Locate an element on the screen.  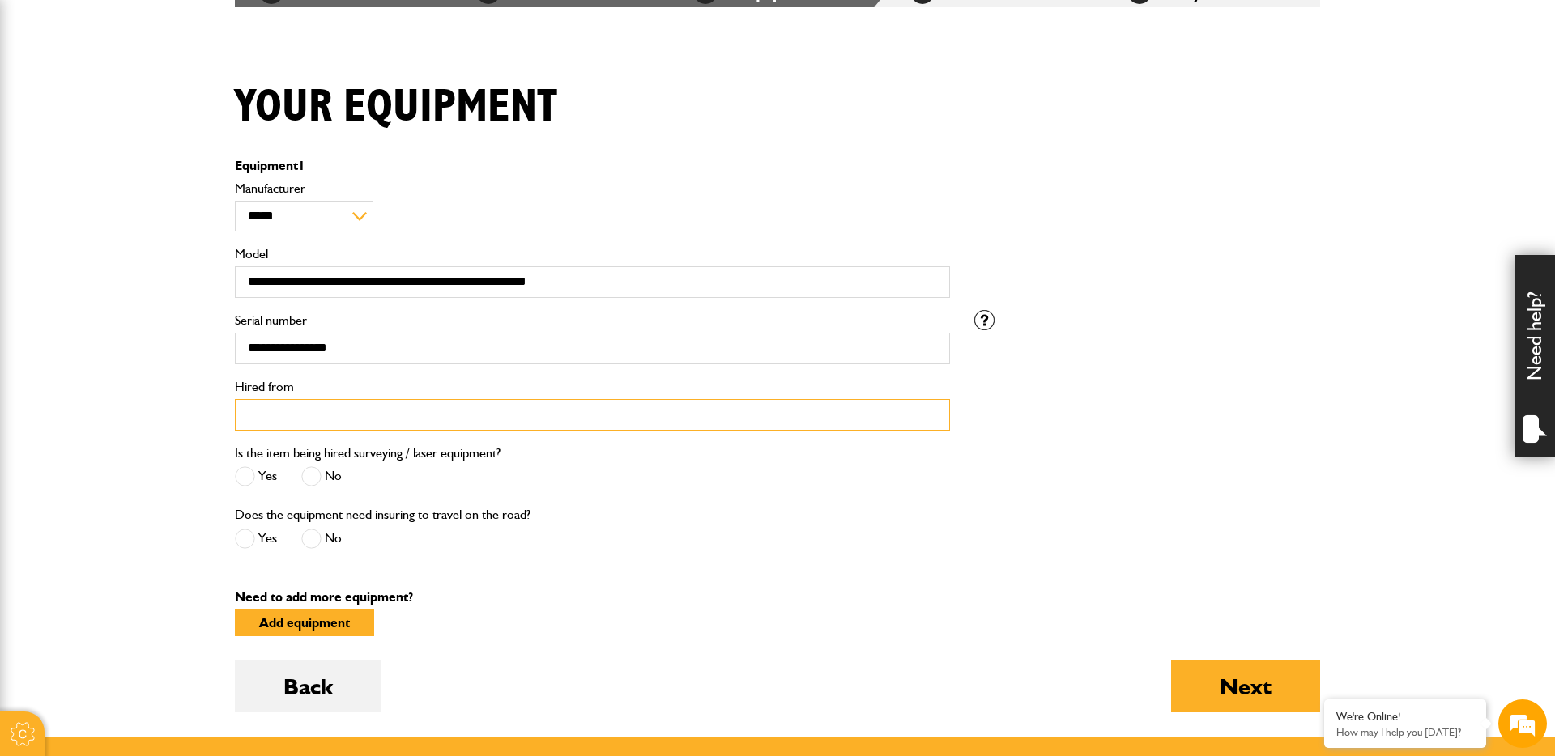
label: Is the item being hired surveying / laser equipment? is located at coordinates (368, 453).